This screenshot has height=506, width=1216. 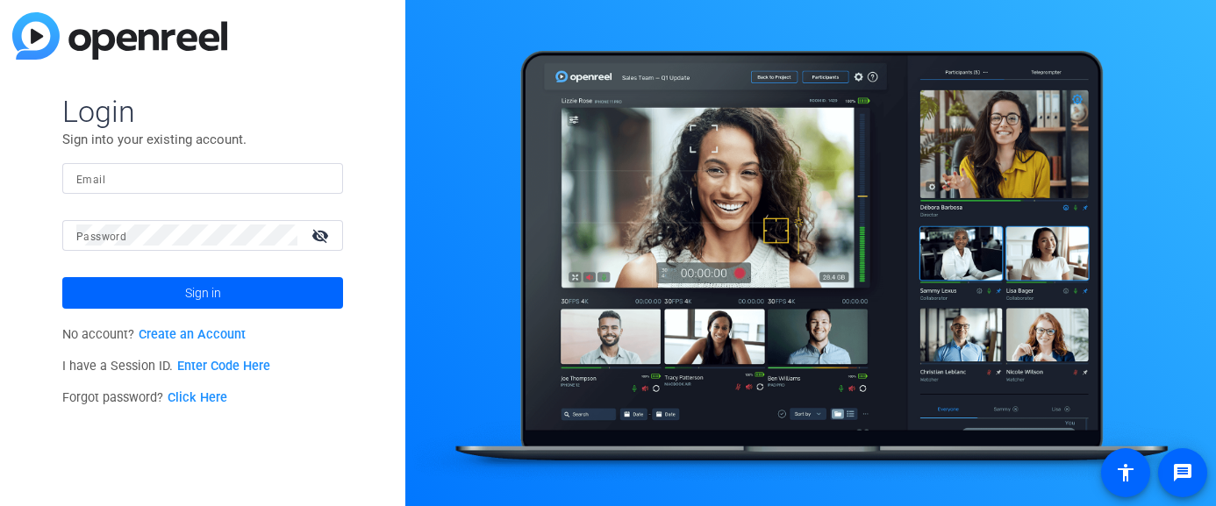 I want to click on span: I have a Session ID., so click(x=166, y=366).